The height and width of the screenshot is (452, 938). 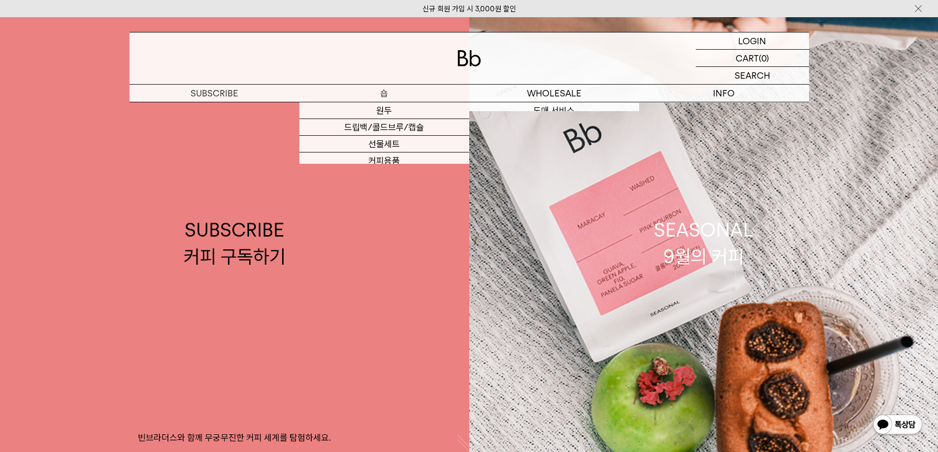 What do you see at coordinates (384, 144) in the screenshot?
I see `a: 선물세트` at bounding box center [384, 144].